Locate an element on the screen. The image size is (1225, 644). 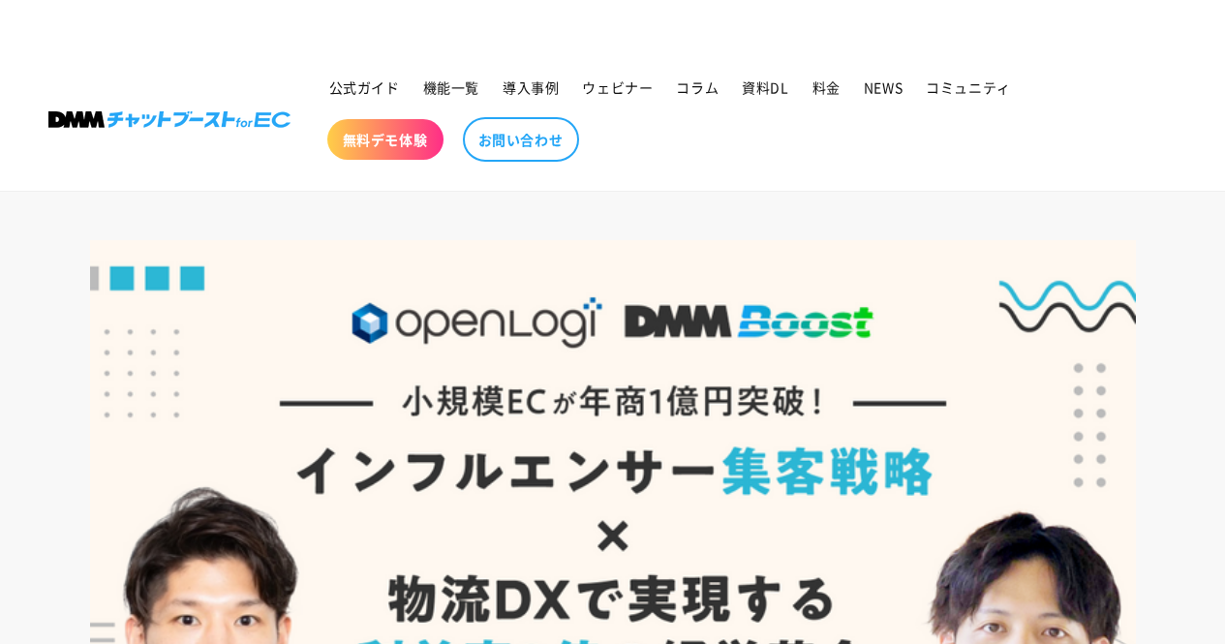
a: ウェビナー is located at coordinates (617, 87).